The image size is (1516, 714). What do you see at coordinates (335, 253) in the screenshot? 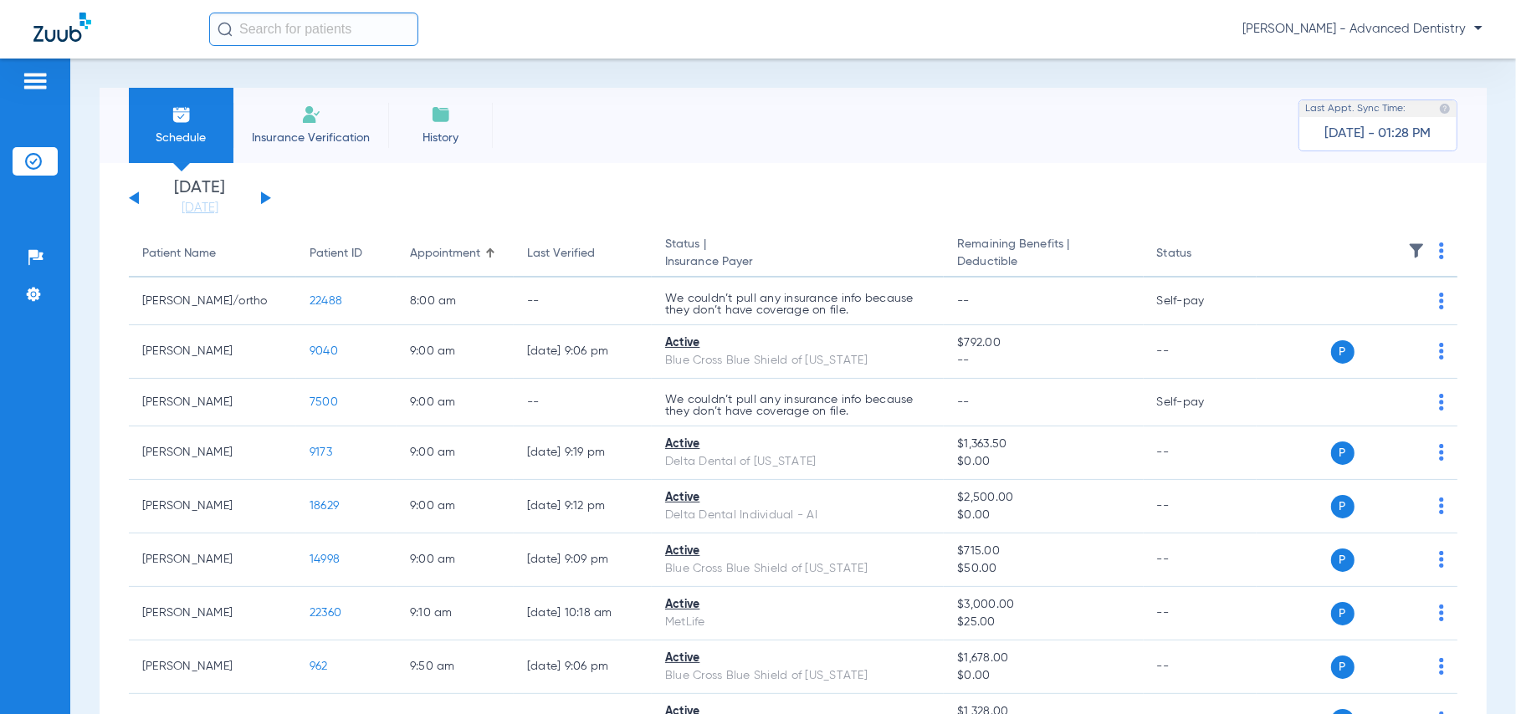
I see `div: Patient ID` at bounding box center [335, 253].